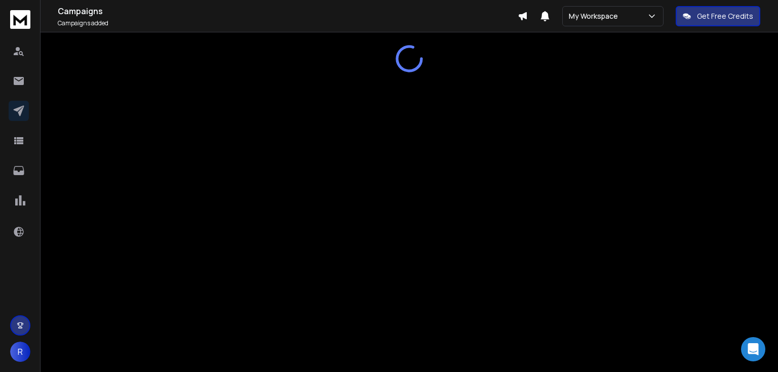  Describe the element at coordinates (20, 352) in the screenshot. I see `button: R` at that location.